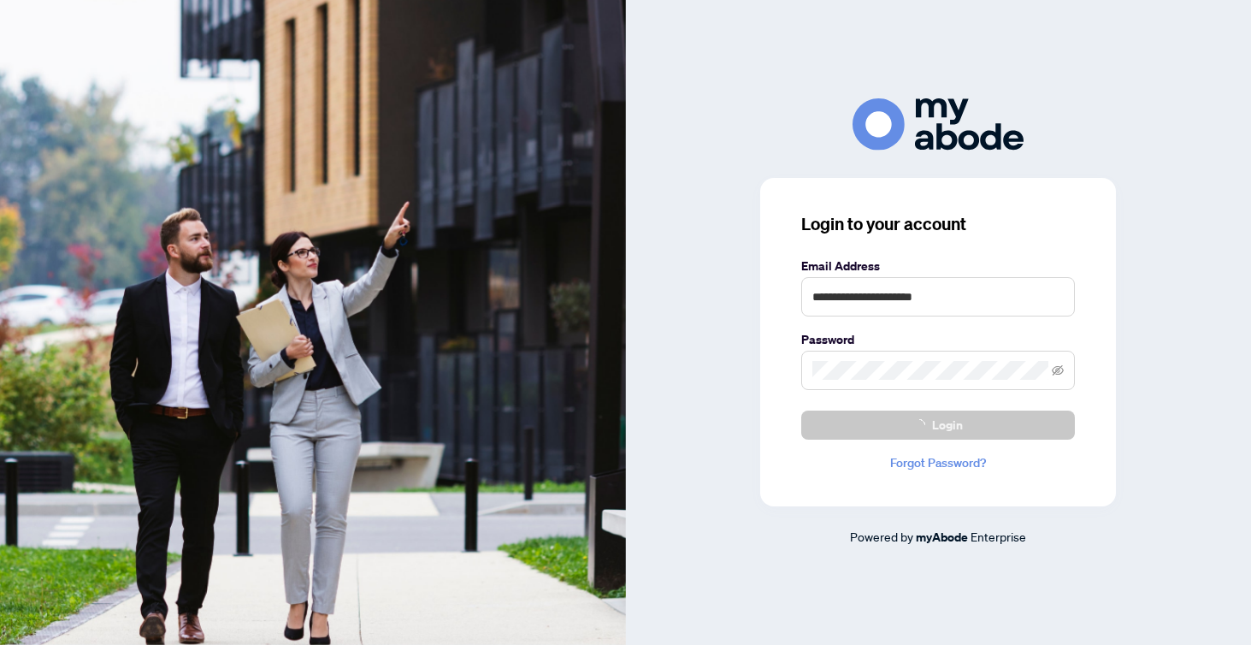 The image size is (1251, 645). Describe the element at coordinates (938, 340) in the screenshot. I see `label: Password` at that location.